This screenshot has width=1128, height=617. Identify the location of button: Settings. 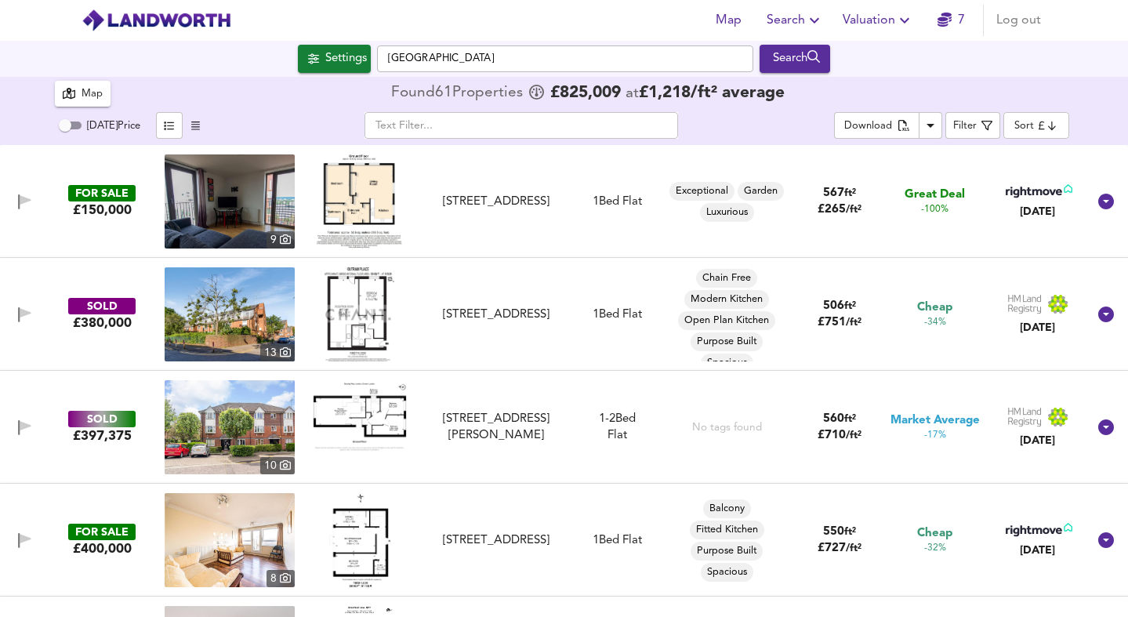
(334, 59).